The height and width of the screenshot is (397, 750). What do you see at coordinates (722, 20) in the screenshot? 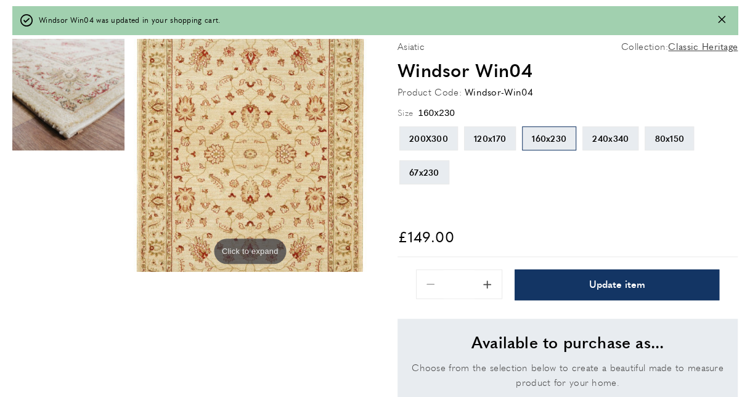
I see `button: Close message` at bounding box center [722, 20].